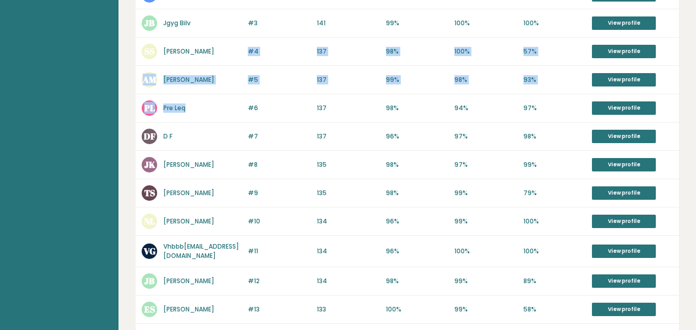  I want to click on p: #3, so click(279, 23).